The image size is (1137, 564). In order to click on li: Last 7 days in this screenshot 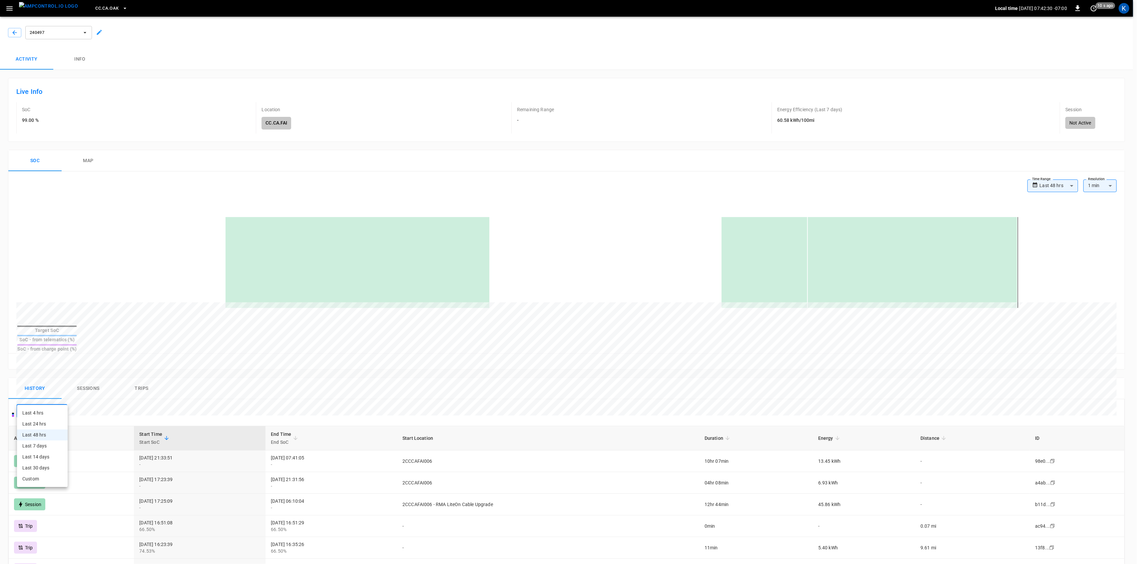, I will do `click(42, 446)`.